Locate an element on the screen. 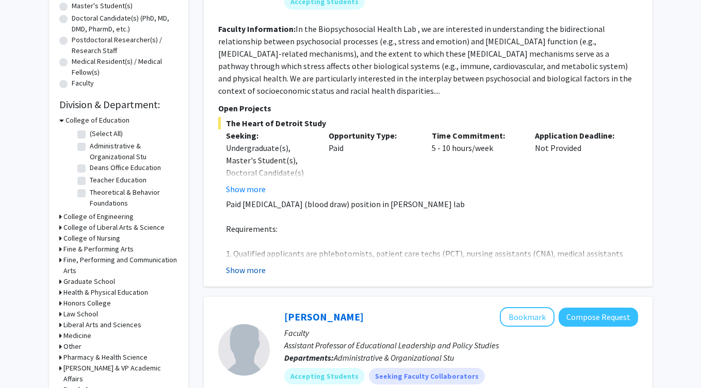 This screenshot has width=701, height=388. label: Faculty is located at coordinates (82, 83).